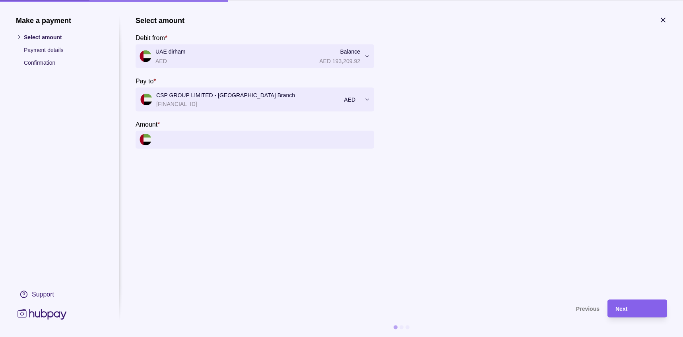  I want to click on h1: Make a payment, so click(60, 20).